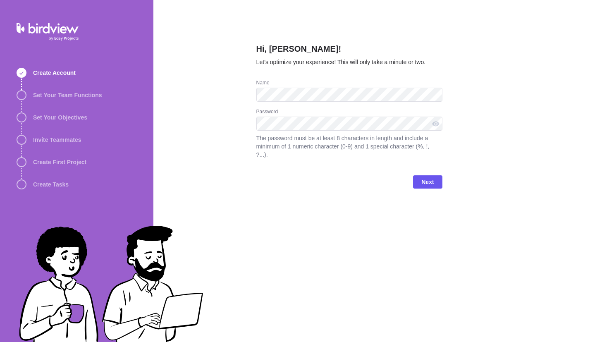 This screenshot has height=342, width=614. What do you see at coordinates (51, 184) in the screenshot?
I see `span: Create Tasks` at bounding box center [51, 184].